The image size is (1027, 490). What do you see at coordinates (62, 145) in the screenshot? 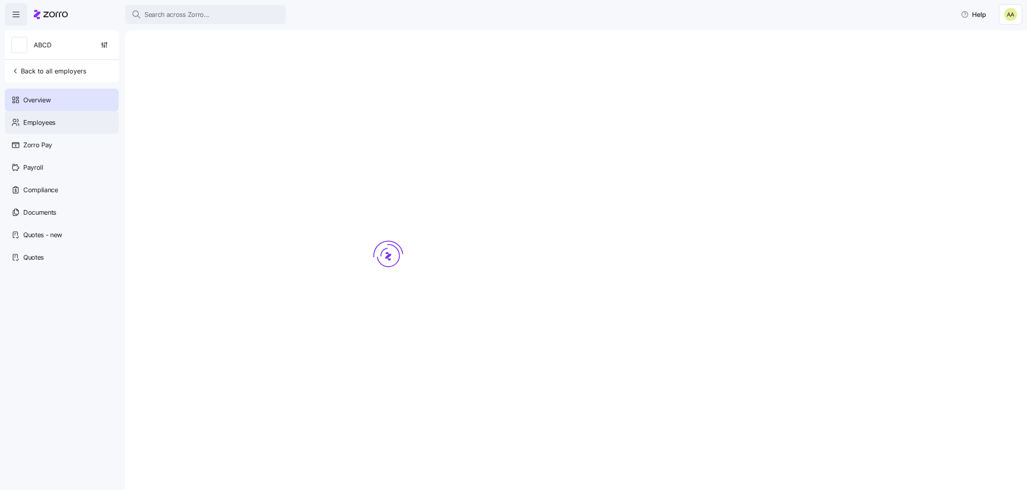
I see `a: Zorro Pay` at bounding box center [62, 145].